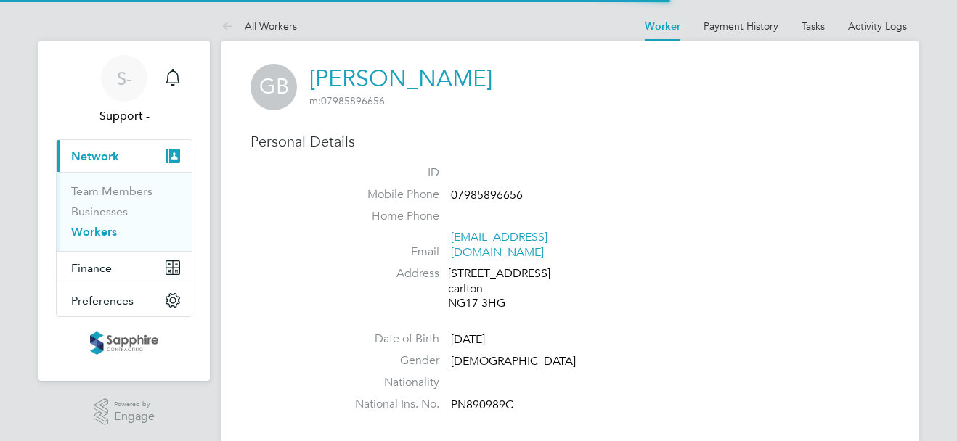  What do you see at coordinates (112, 191) in the screenshot?
I see `a: Team Members` at bounding box center [112, 191].